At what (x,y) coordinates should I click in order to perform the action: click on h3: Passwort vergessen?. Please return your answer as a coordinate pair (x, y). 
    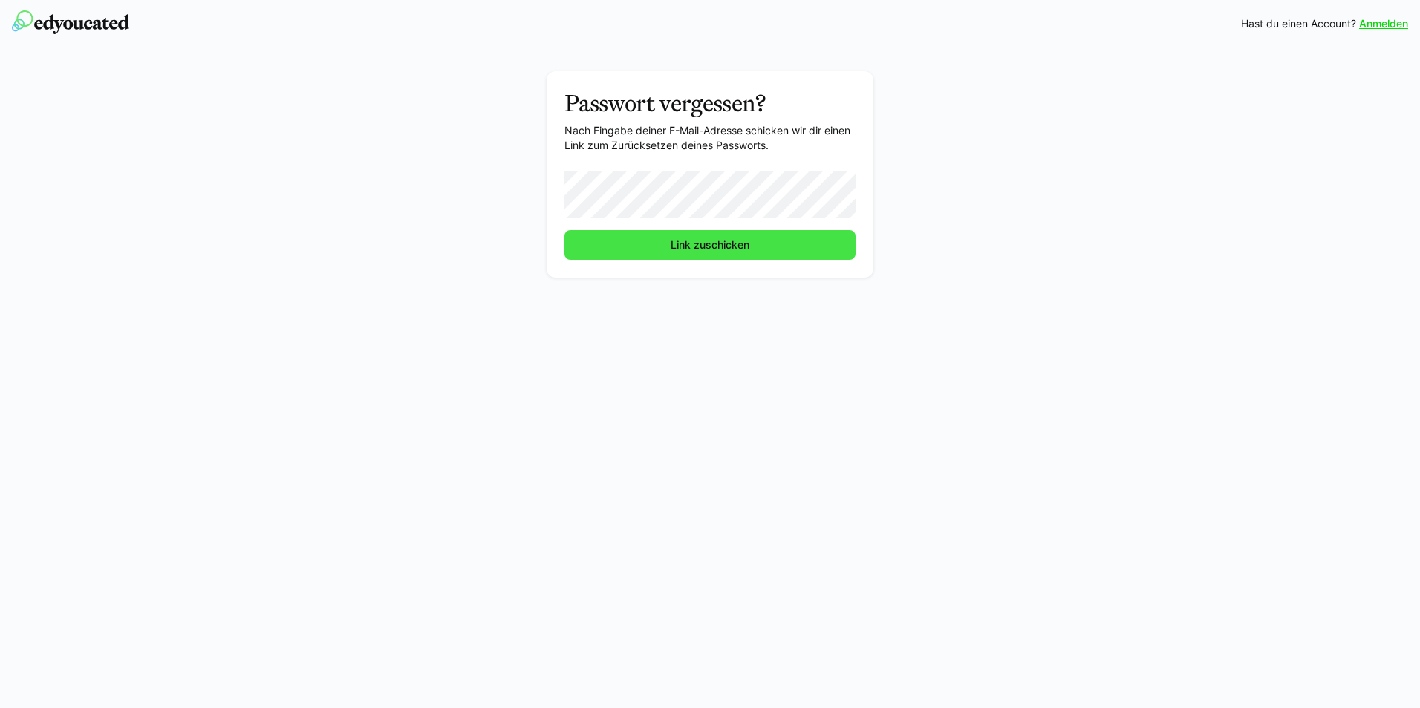
    Looking at the image, I should click on (710, 103).